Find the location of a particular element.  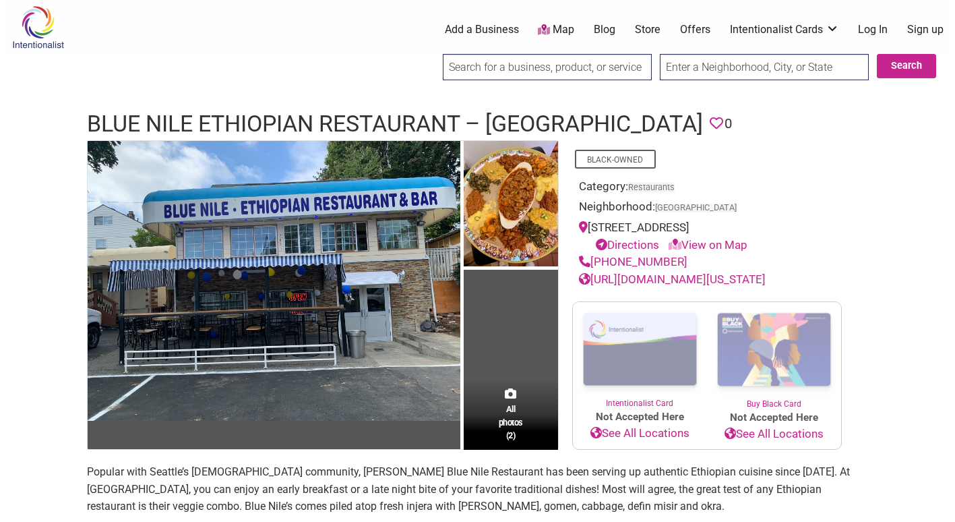

a: Buy Black Card is located at coordinates (774, 356).